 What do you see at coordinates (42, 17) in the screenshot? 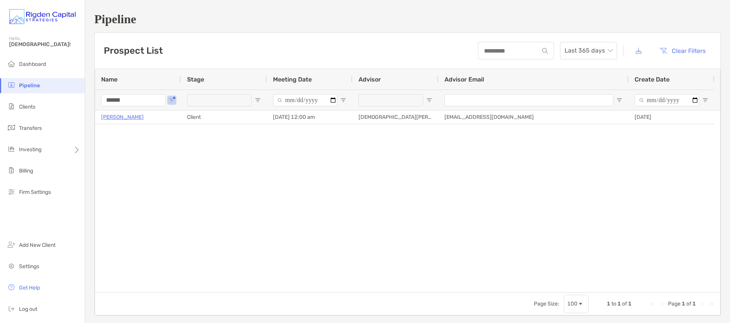
I see `img: Zoe Logo` at bounding box center [42, 17].